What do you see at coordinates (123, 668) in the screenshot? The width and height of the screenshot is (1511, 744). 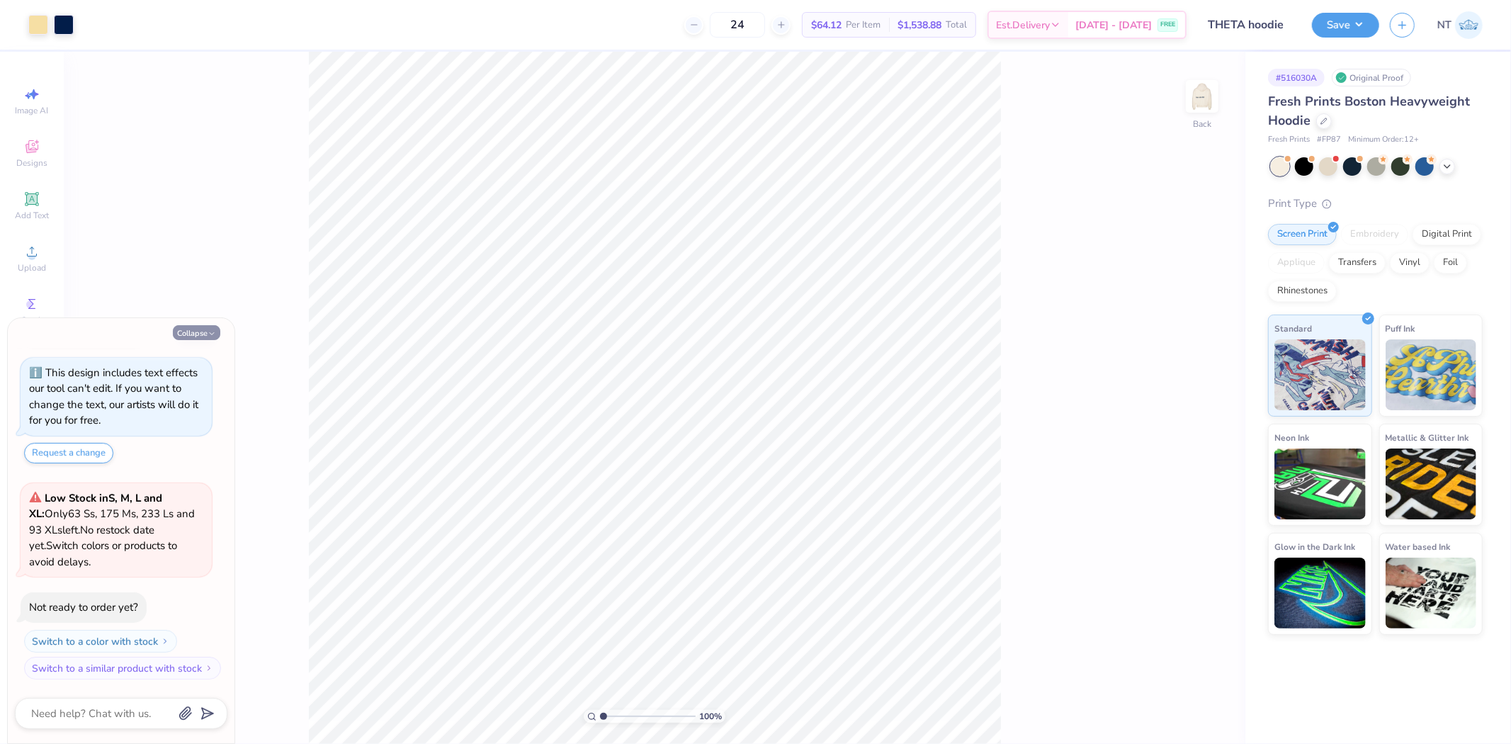 I see `button: Switch to a similar product with stock` at bounding box center [123, 668].